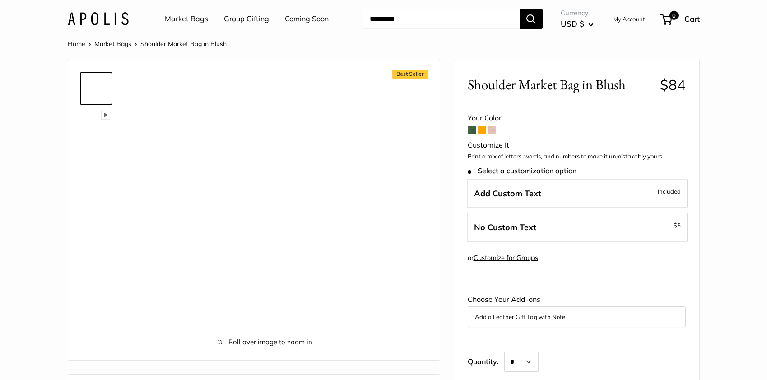  What do you see at coordinates (576, 310) in the screenshot?
I see `div: Choose Your Add-ons` at bounding box center [576, 310].